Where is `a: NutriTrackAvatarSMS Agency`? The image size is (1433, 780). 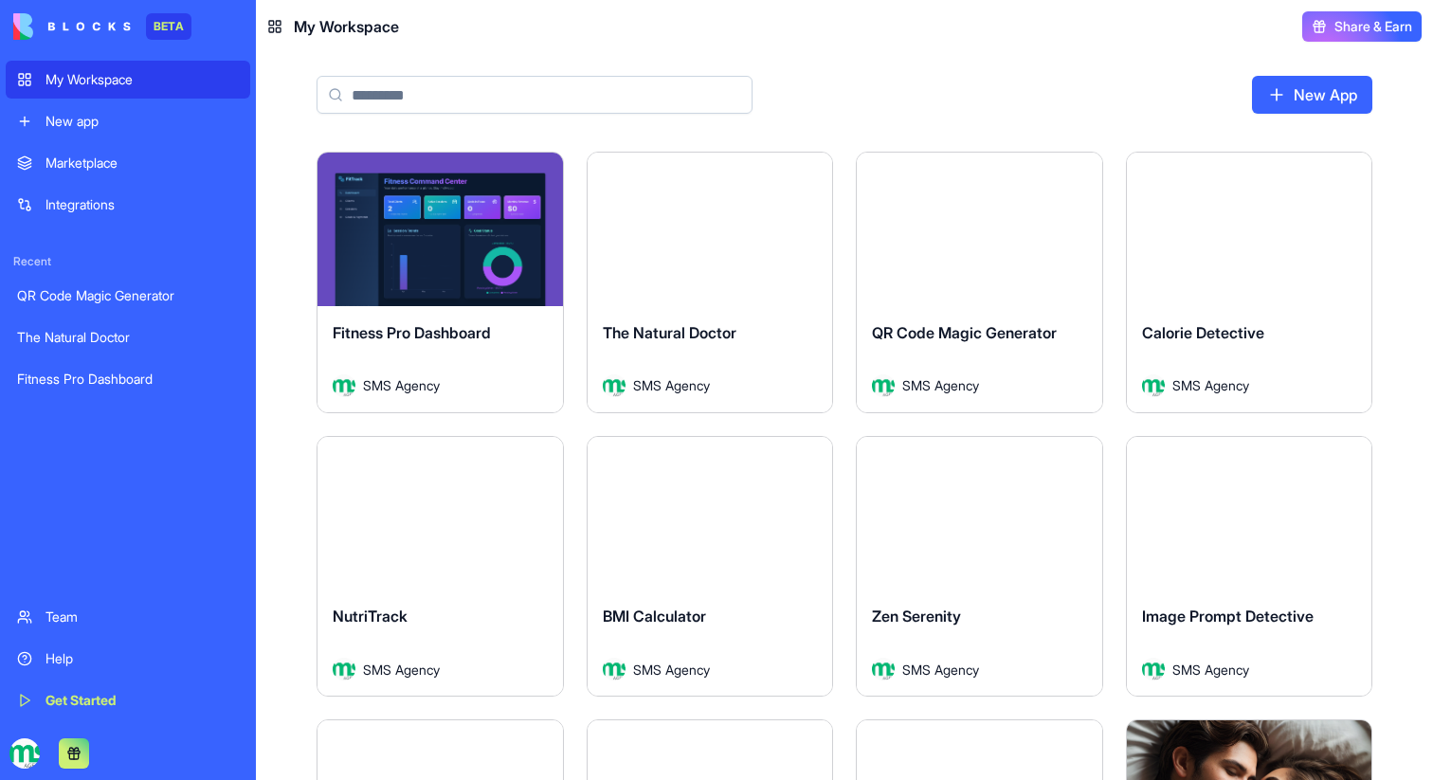
a: NutriTrackAvatarSMS Agency is located at coordinates (440, 567).